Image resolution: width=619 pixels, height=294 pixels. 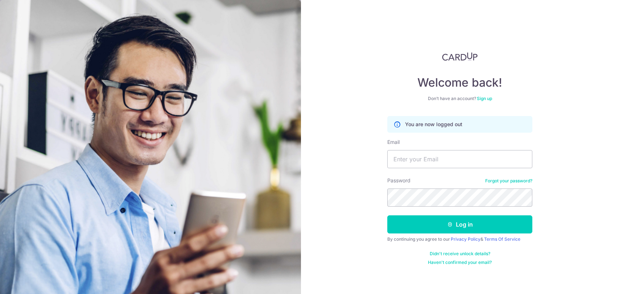 I want to click on a: Terms Of Service, so click(x=502, y=239).